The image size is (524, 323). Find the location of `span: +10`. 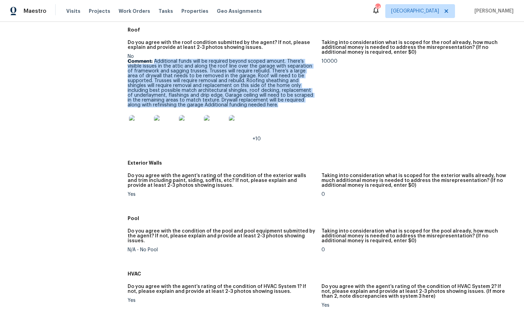

span: +10 is located at coordinates (256, 139).